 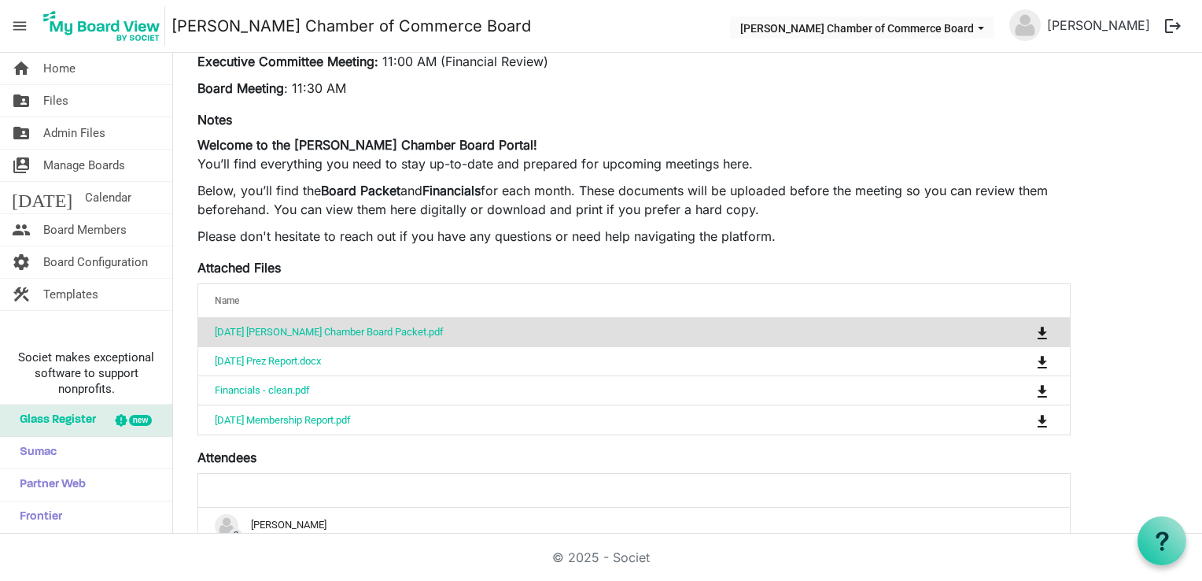 I want to click on span: and, so click(x=411, y=190).